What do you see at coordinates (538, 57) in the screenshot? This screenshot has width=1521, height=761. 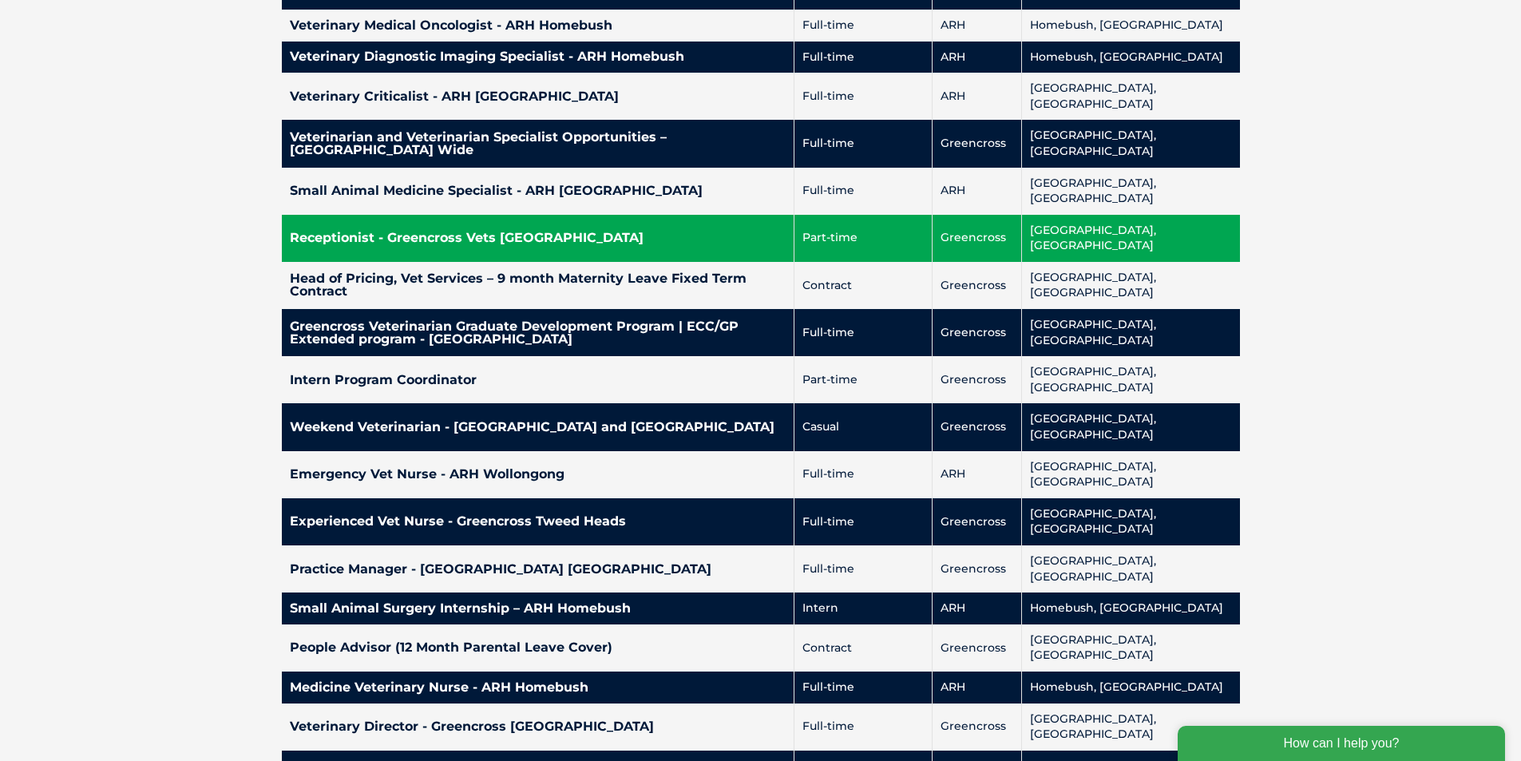 I see `h4: Veterinary Diagnostic Imaging Specialist - ARH Homebush` at bounding box center [538, 57].